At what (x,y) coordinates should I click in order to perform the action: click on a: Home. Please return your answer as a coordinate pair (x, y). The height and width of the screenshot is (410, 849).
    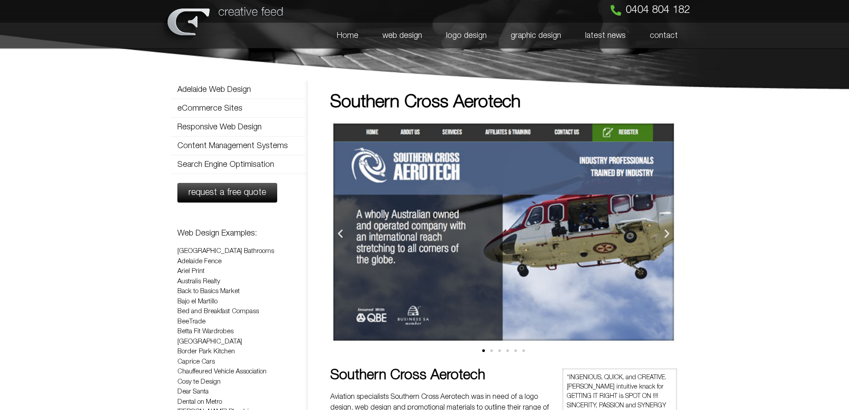
    Looking at the image, I should click on (348, 36).